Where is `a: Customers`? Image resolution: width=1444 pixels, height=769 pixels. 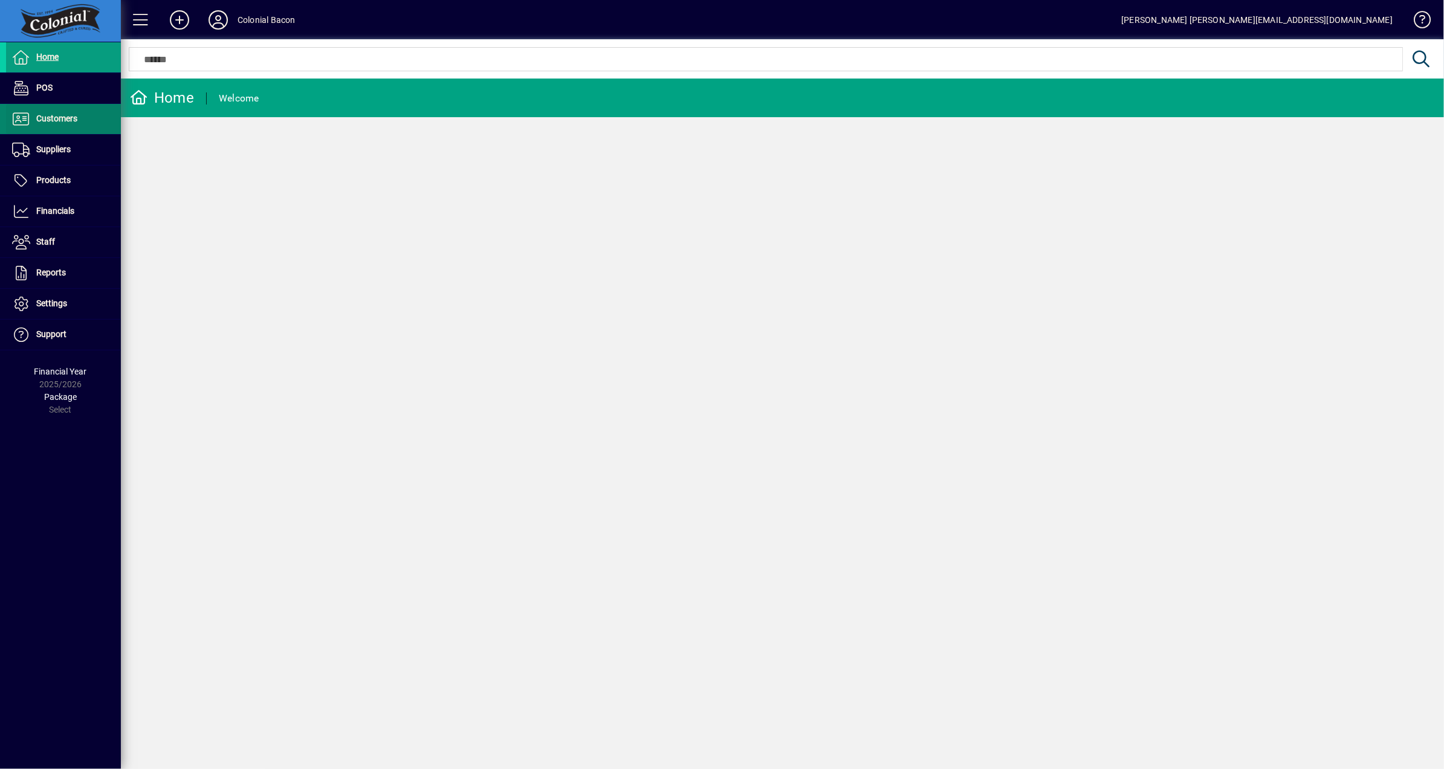
a: Customers is located at coordinates (63, 119).